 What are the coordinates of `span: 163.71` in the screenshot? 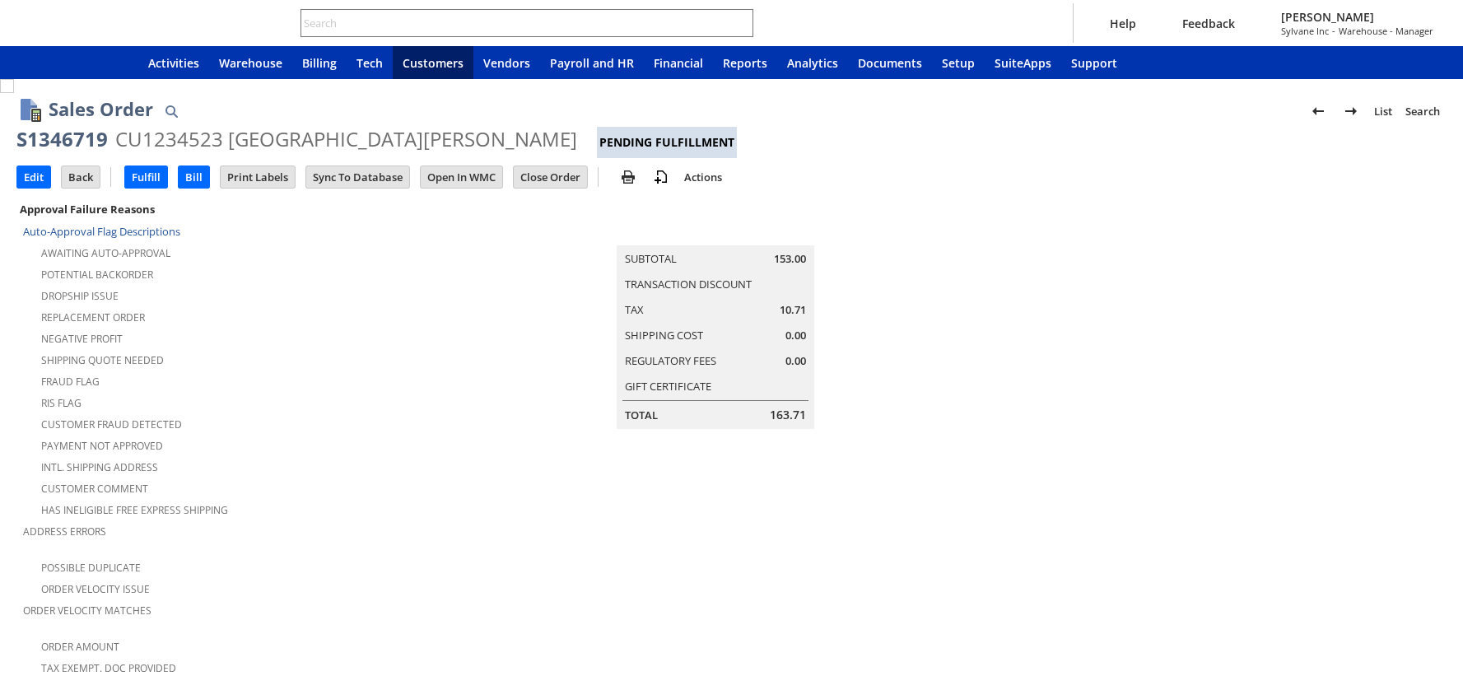 It's located at (788, 415).